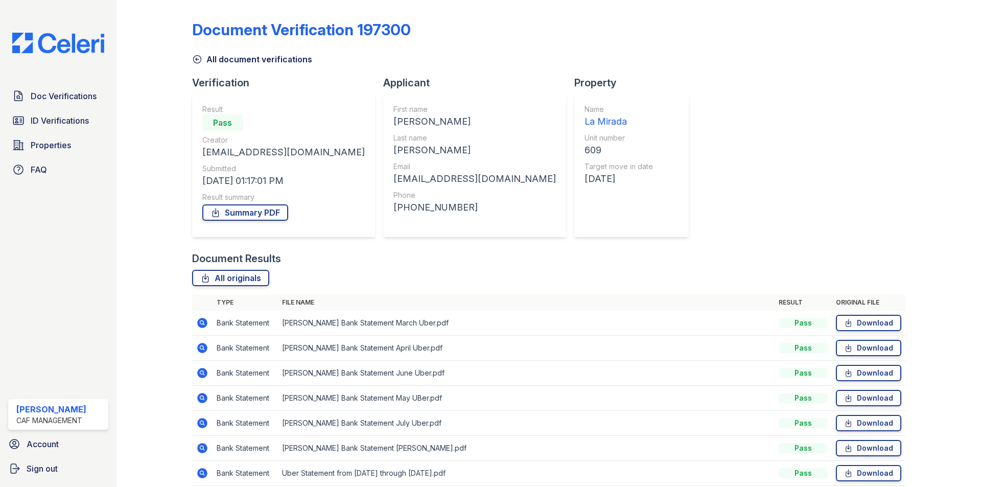 Image resolution: width=981 pixels, height=487 pixels. Describe the element at coordinates (51, 145) in the screenshot. I see `span: Properties` at that location.